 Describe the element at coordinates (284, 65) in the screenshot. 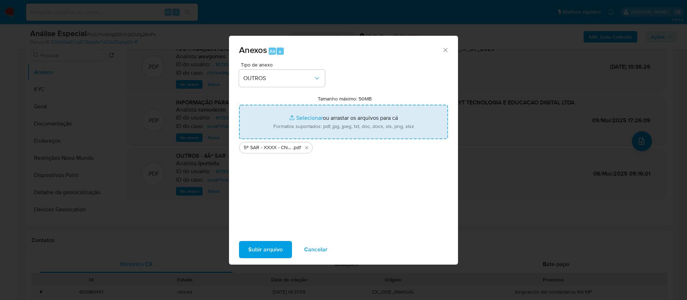

I see `span: Tipo de anexo` at that location.